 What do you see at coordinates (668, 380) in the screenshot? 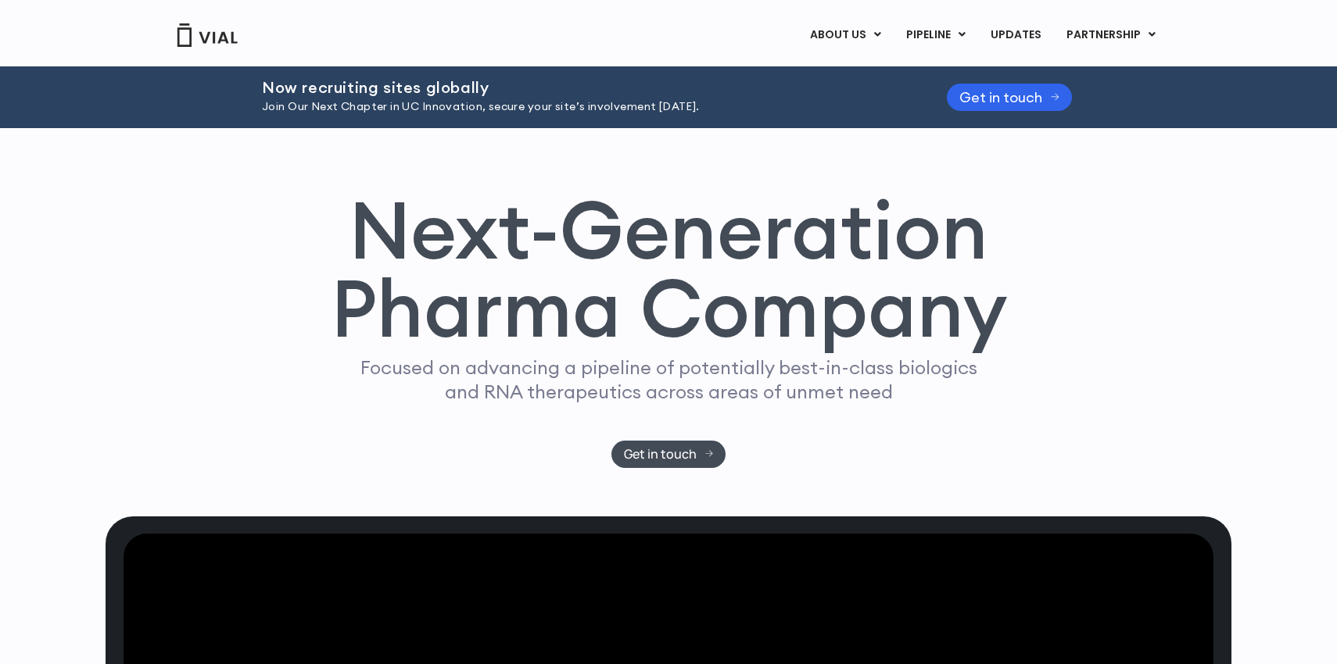
I see `p: Focused on advancing a pipeline of potentially best-in-class biologics and RNA therapeutics acros...` at bounding box center [668, 380].